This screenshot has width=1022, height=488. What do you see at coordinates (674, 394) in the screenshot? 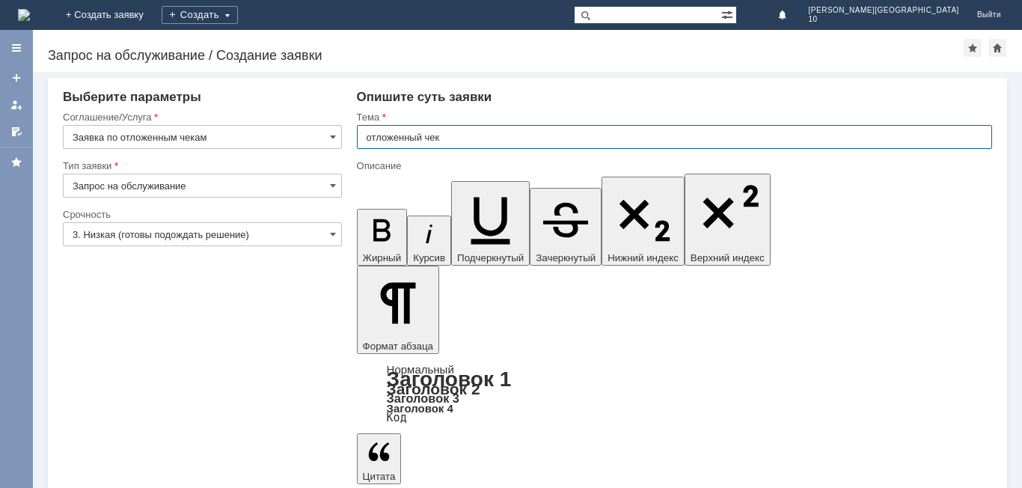
I see `div: Формат абзаца` at bounding box center [674, 394].